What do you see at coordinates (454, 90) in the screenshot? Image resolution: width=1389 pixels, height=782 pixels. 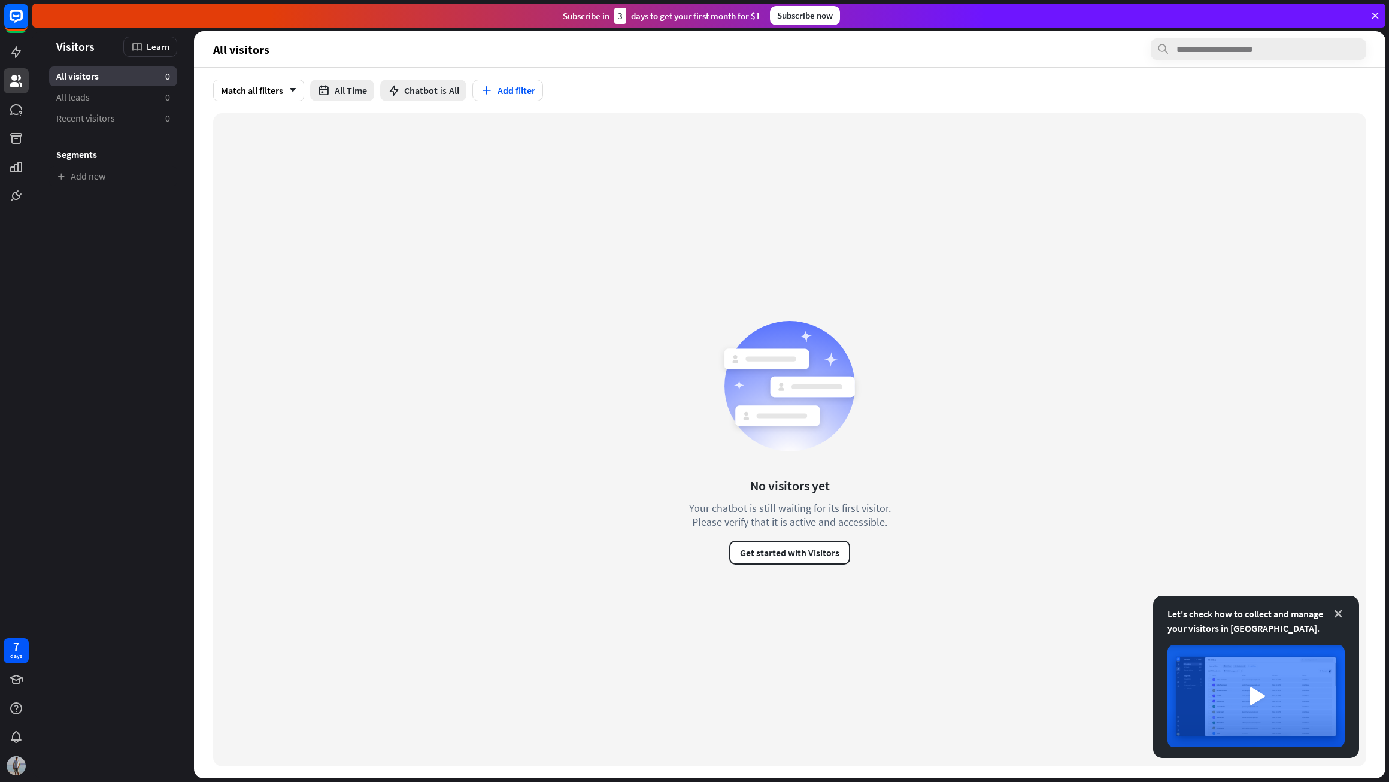 I see `span: All` at bounding box center [454, 90].